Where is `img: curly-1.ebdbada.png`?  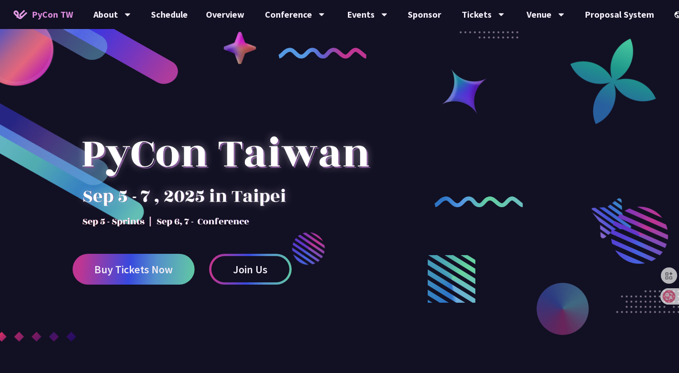
img: curly-1.ebdbada.png is located at coordinates (322, 53).